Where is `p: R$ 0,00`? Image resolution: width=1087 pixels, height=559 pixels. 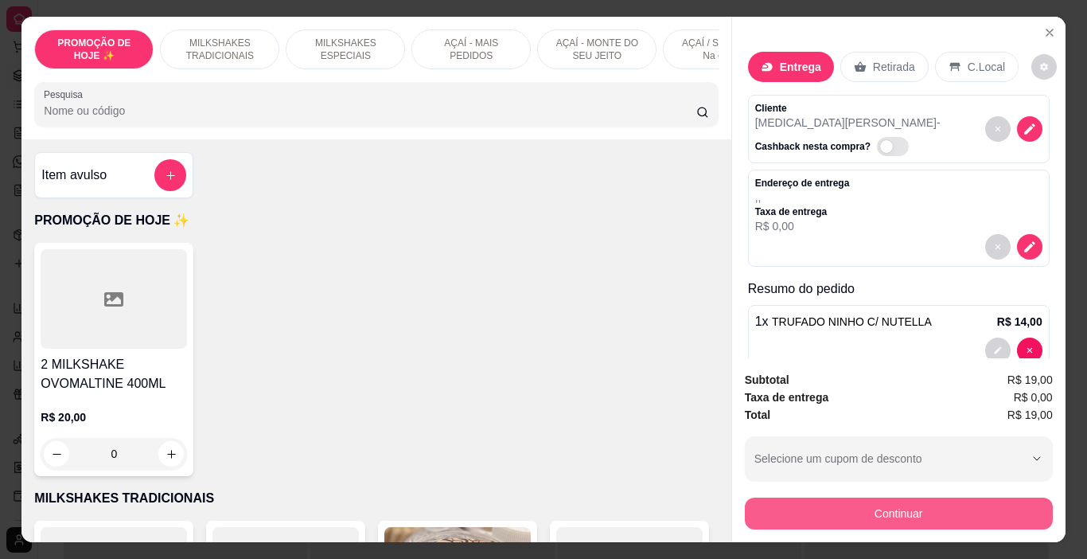
p: R$ 0,00 is located at coordinates (802, 226).